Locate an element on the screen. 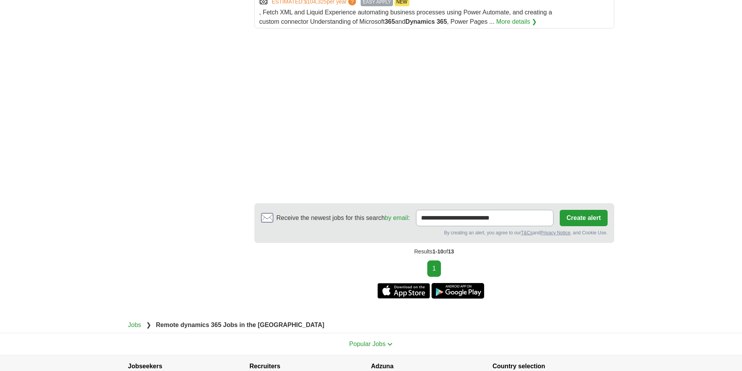  a: Jobs is located at coordinates (135, 325).